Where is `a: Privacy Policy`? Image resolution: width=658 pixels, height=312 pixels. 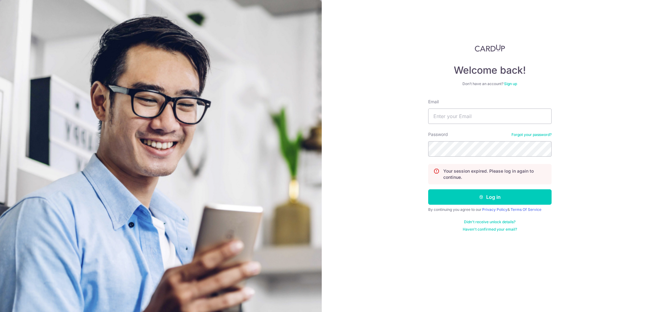 a: Privacy Policy is located at coordinates (495, 209).